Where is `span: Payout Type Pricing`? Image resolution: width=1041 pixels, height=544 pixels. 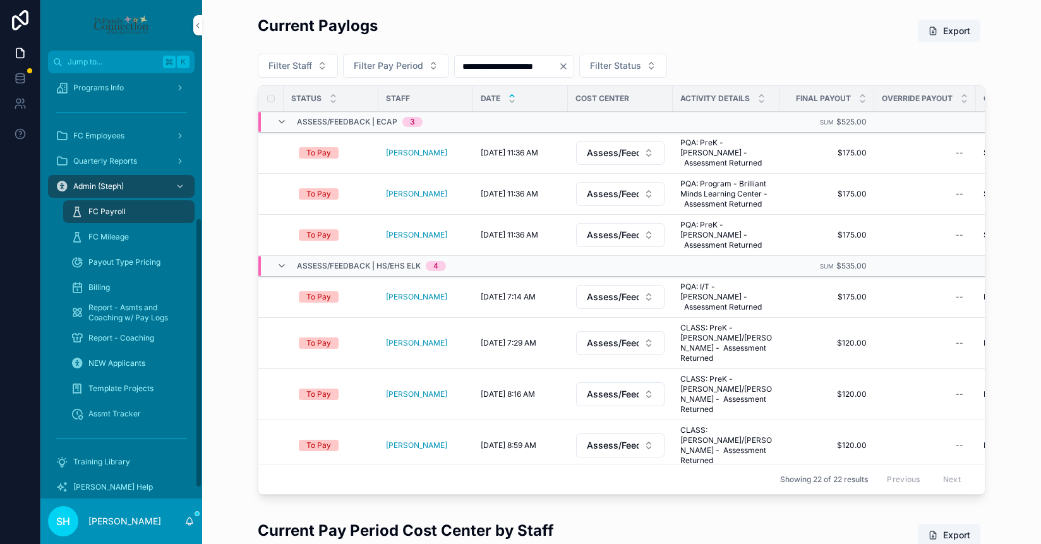
span: Payout Type Pricing is located at coordinates (124, 262).